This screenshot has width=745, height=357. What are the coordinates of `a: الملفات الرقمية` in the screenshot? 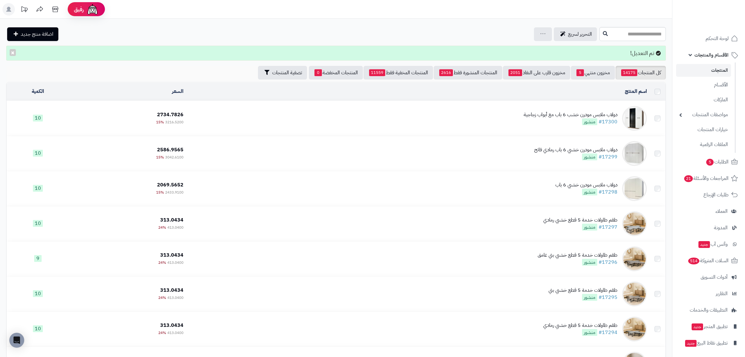 It's located at (703, 144).